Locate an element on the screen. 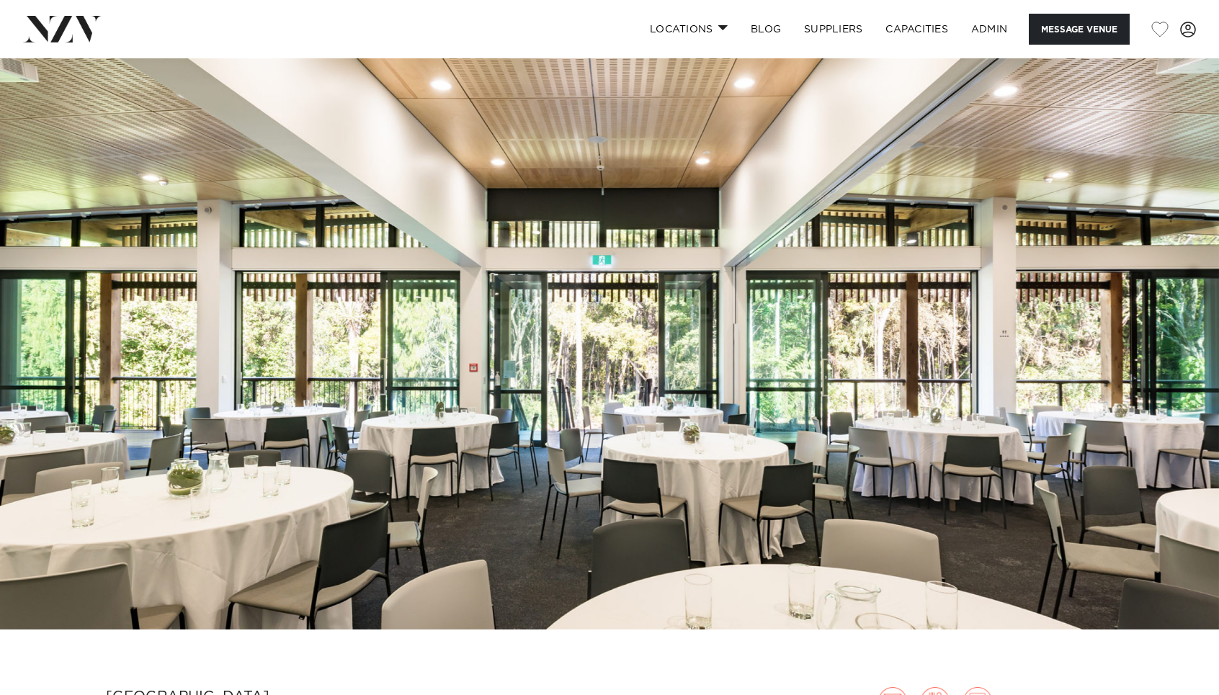 Image resolution: width=1219 pixels, height=695 pixels. button: Message Venue is located at coordinates (1079, 29).